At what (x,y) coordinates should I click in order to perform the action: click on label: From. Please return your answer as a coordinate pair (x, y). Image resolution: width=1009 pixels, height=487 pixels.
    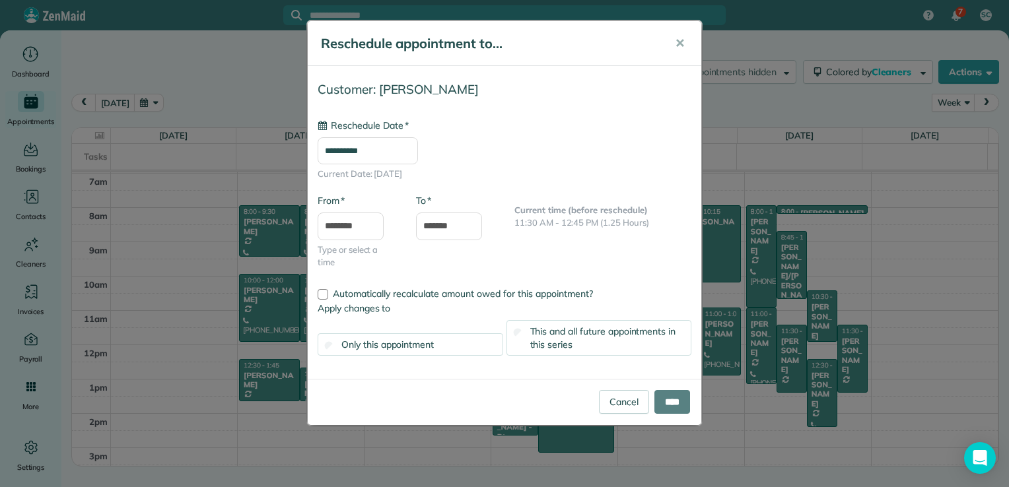
    Looking at the image, I should click on (331, 201).